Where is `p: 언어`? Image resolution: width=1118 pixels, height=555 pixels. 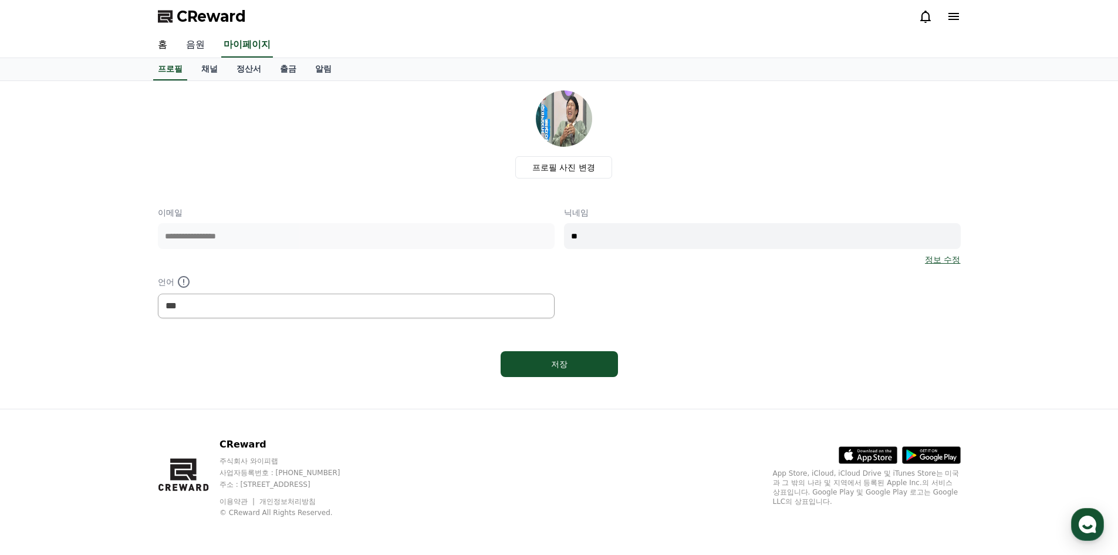
p: 언어 is located at coordinates (356, 282).